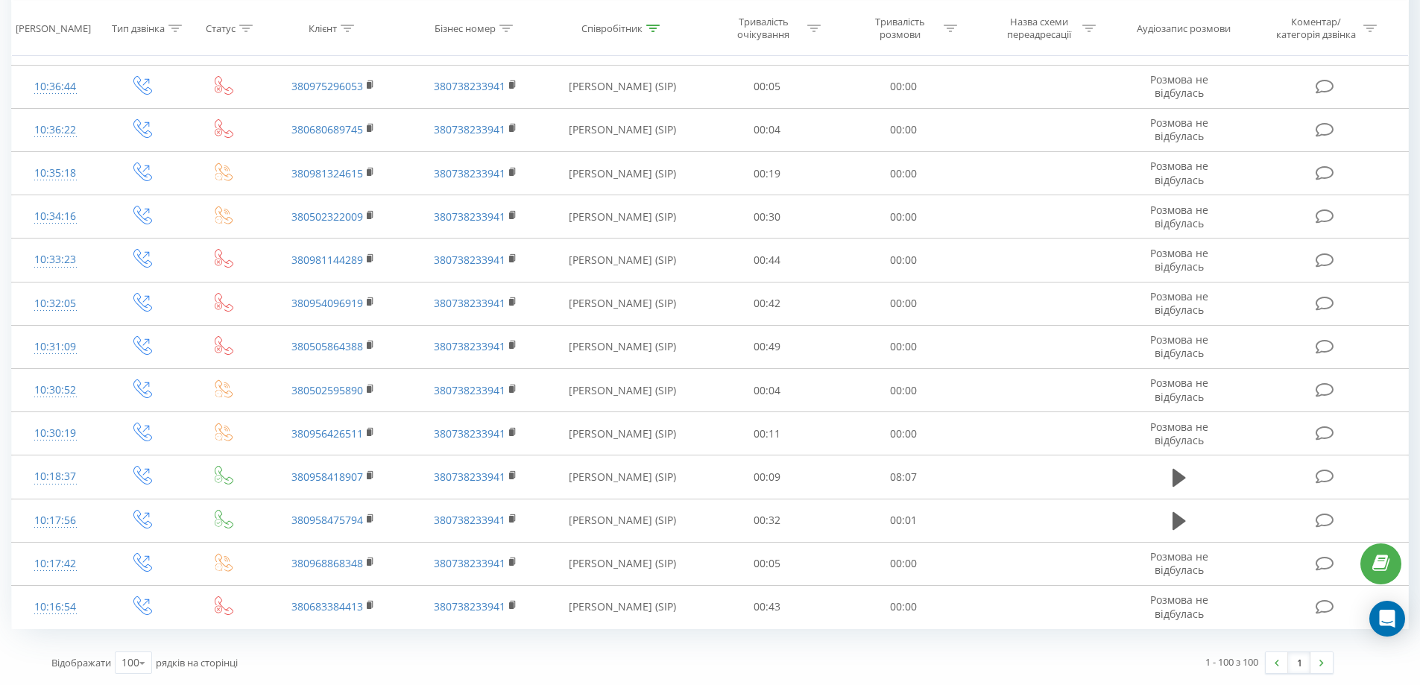  Describe the element at coordinates (327, 606) in the screenshot. I see `a: 380683384413` at that location.